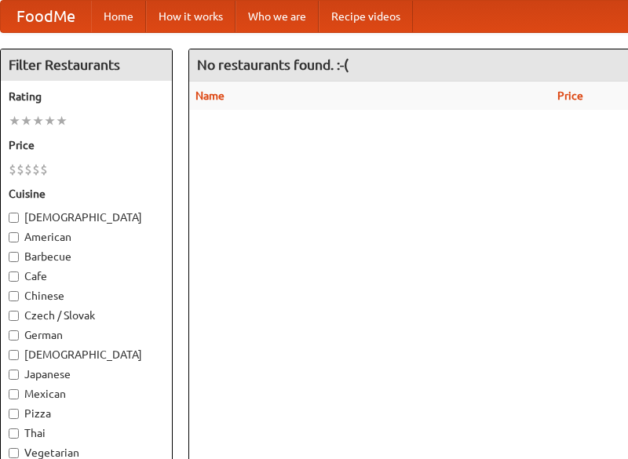 The image size is (628, 459). Describe the element at coordinates (86, 65) in the screenshot. I see `h4: Filter Restaurants` at that location.